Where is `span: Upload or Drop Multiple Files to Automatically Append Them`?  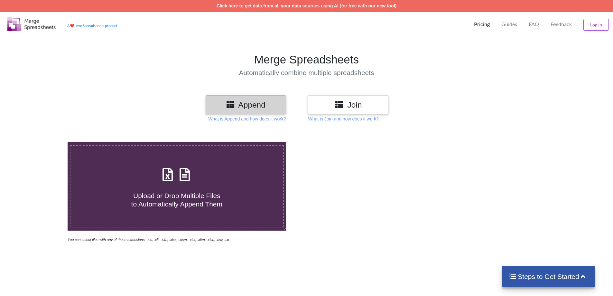
span: Upload or Drop Multiple Files to Automatically Append Them is located at coordinates (177, 199).